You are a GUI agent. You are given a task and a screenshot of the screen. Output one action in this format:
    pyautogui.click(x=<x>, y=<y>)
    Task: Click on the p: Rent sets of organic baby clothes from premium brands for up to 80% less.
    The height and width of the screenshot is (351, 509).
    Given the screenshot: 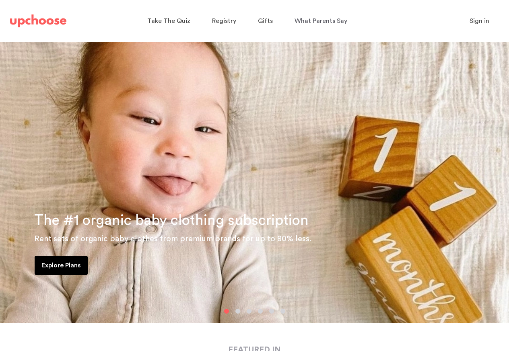 What is the action you would take?
    pyautogui.click(x=267, y=239)
    